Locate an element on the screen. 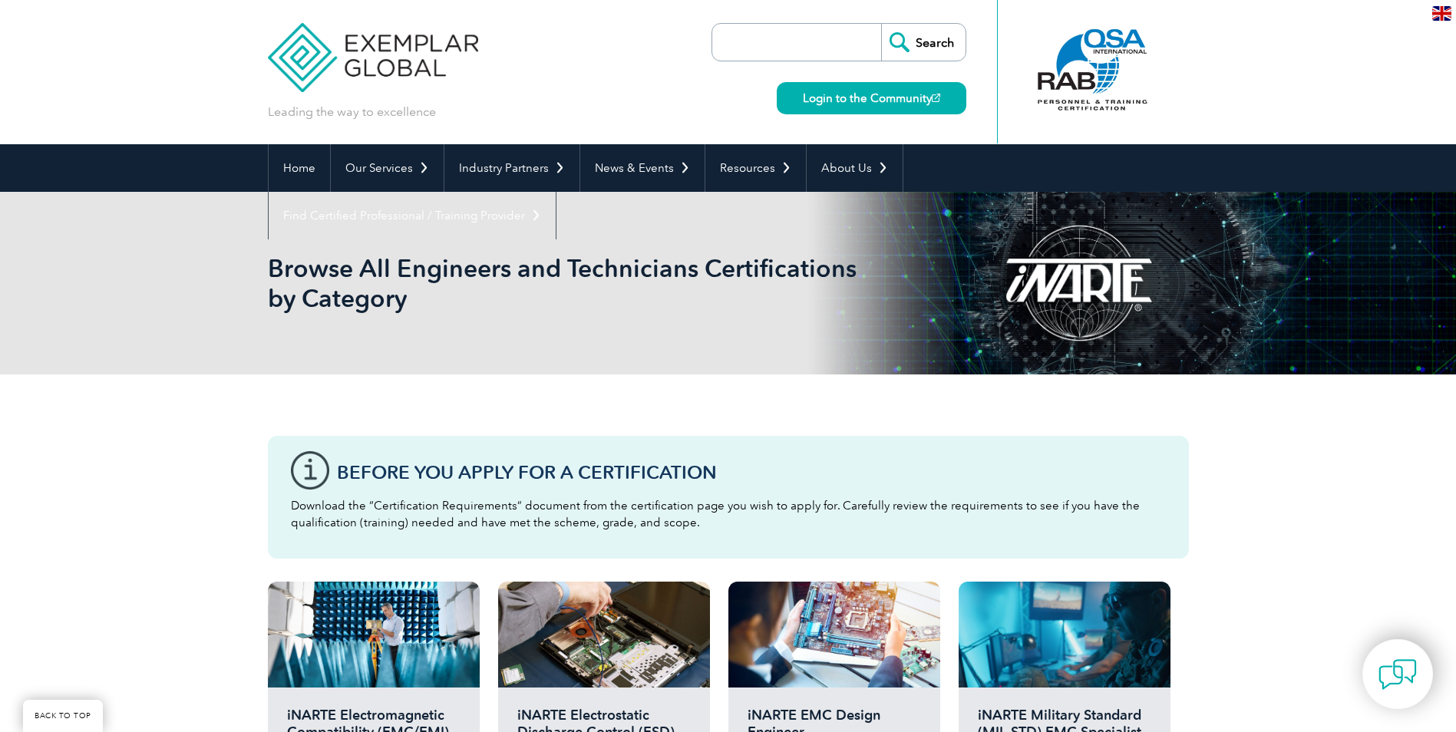 The width and height of the screenshot is (1456, 732). h1: Browse All Engineers and Technicians Certifications by Category is located at coordinates (563, 283).